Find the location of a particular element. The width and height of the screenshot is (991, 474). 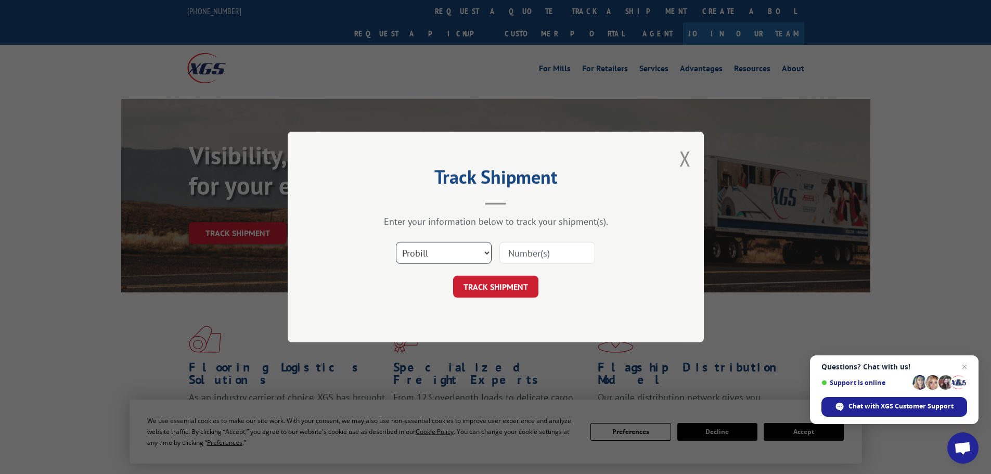

a: Open chat is located at coordinates (963, 448).